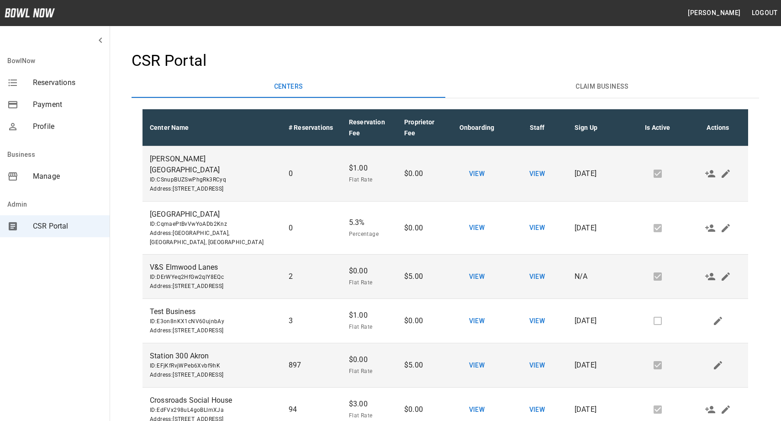 The image size is (781, 421). What do you see at coordinates (369, 127) in the screenshot?
I see `th: Reservation Fee` at bounding box center [369, 127].